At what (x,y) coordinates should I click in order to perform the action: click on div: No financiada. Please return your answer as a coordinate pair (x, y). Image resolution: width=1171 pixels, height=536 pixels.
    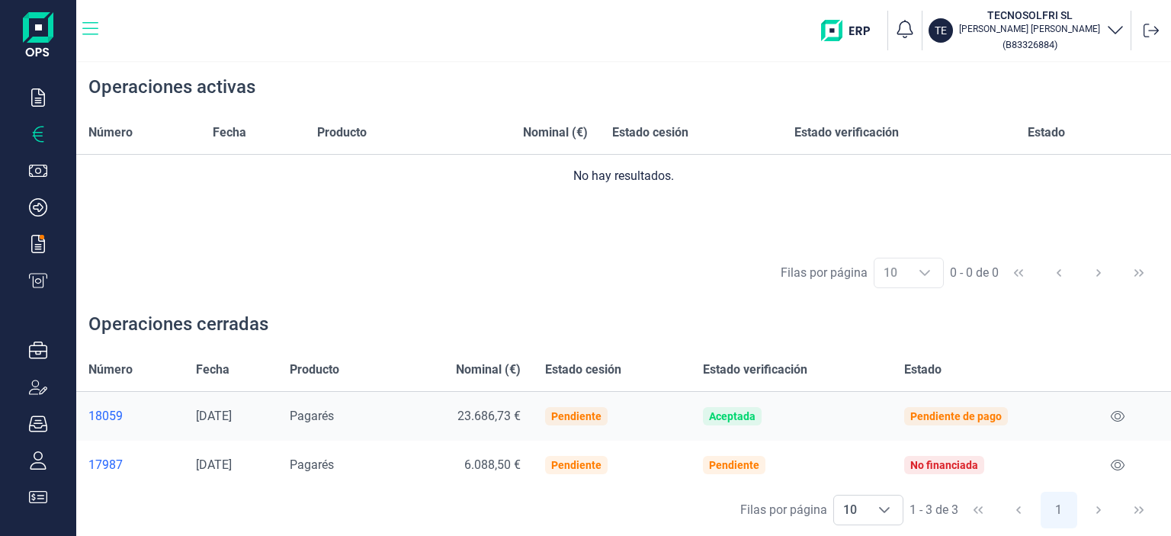
    Looking at the image, I should click on (944, 465).